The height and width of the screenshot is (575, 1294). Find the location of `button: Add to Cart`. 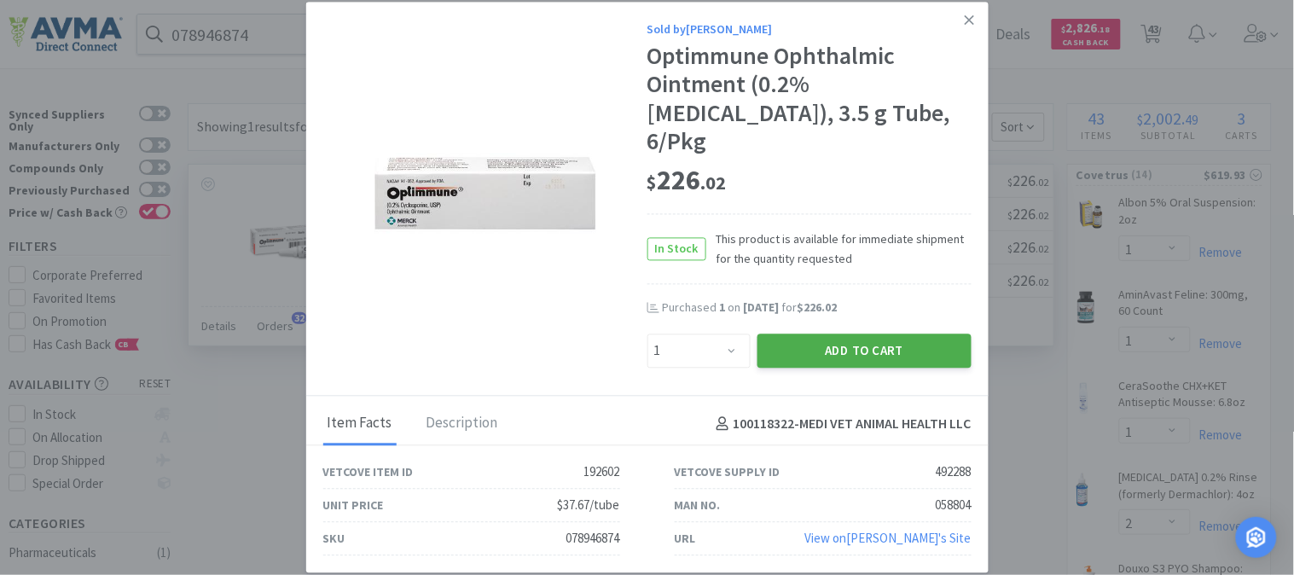

button: Add to Cart is located at coordinates (864, 351).